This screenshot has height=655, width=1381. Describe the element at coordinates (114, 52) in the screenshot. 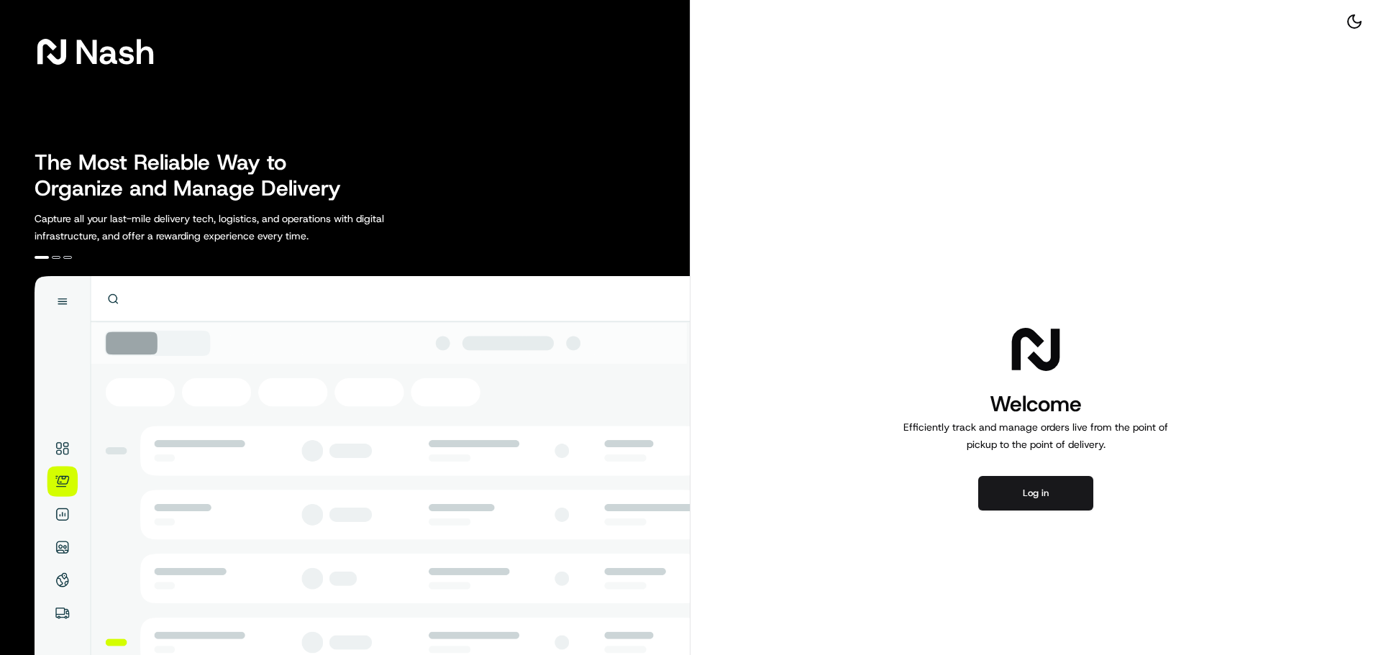

I see `span: Nash` at that location.